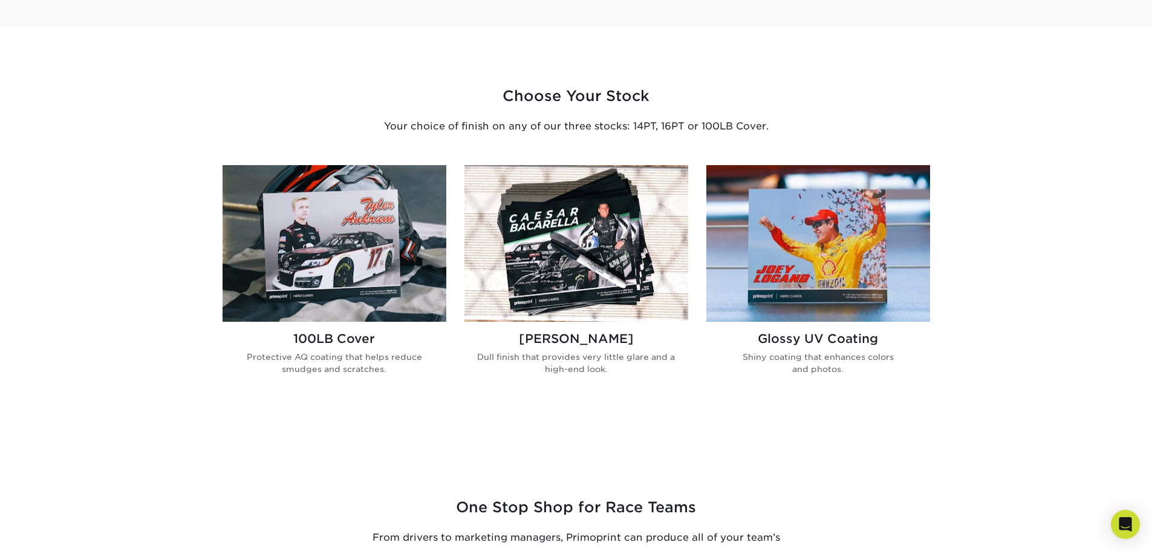  Describe the element at coordinates (576, 363) in the screenshot. I see `p: Dull finish that provides very little glare and a high-end look.` at that location.